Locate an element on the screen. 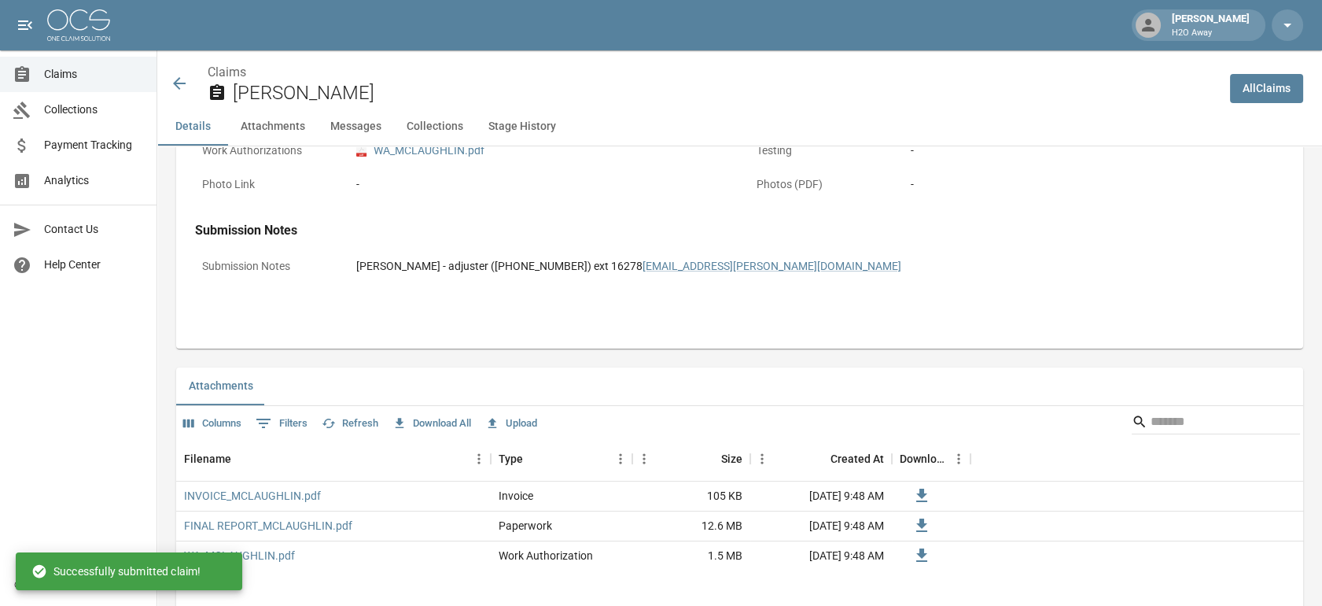 The height and width of the screenshot is (606, 1322). nav: breadcrumb is located at coordinates (712, 72).